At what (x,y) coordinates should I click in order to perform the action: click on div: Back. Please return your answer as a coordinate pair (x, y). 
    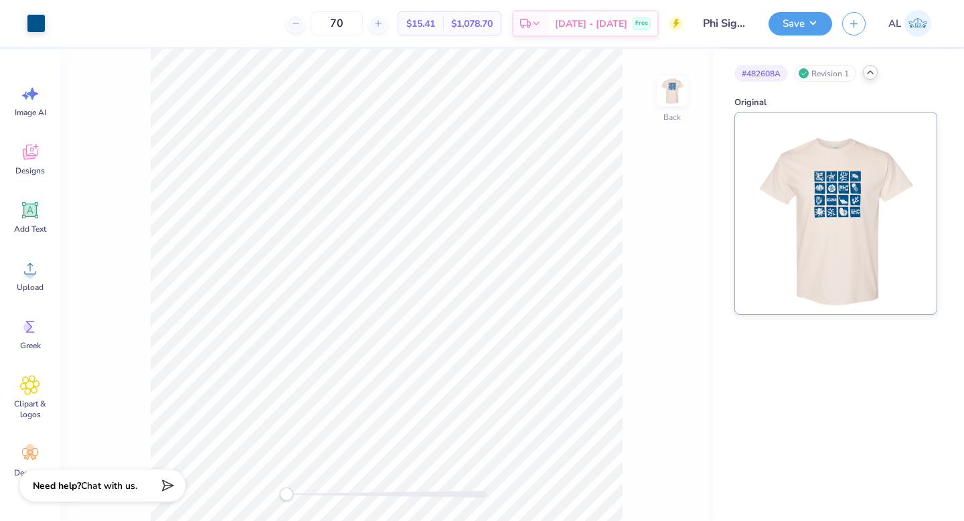
    Looking at the image, I should click on (672, 117).